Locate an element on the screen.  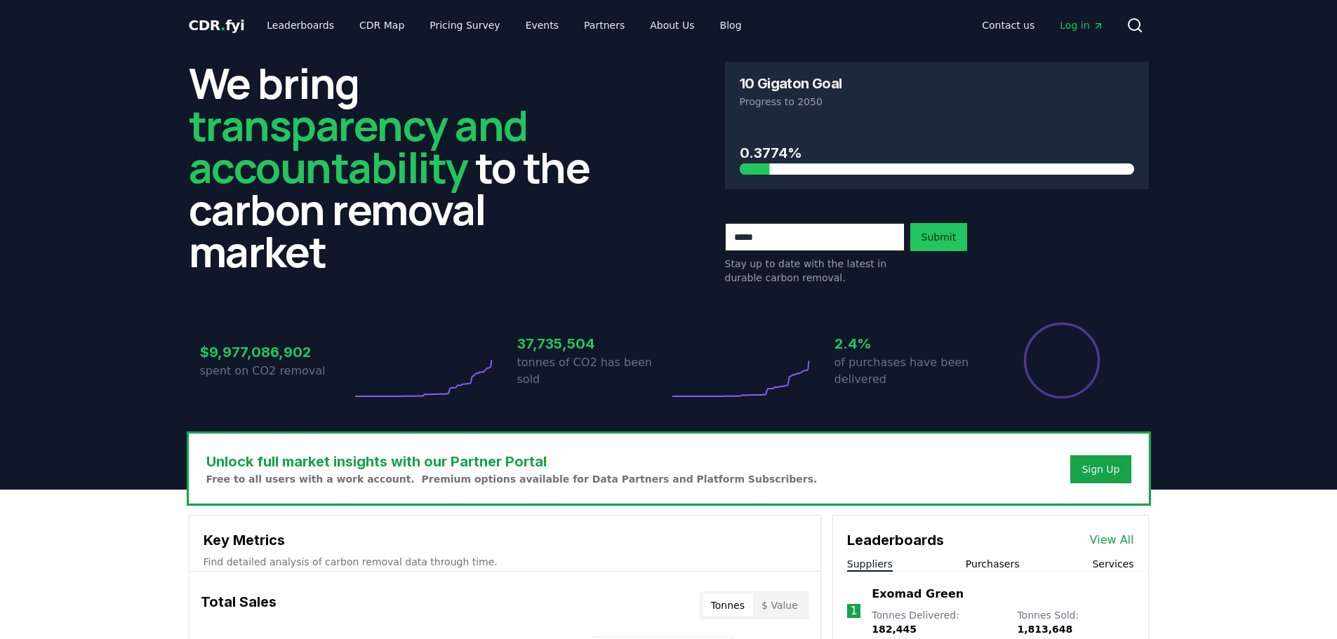
button: Purchasers is located at coordinates (993, 564).